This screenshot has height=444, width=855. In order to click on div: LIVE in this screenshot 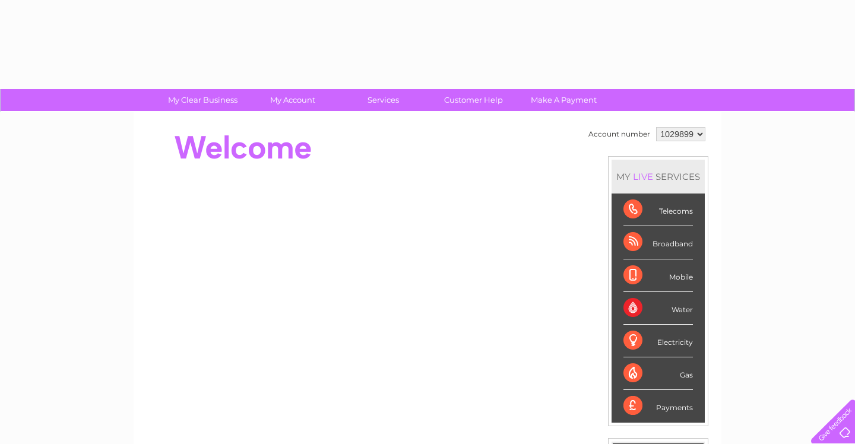, I will do `click(643, 176)`.